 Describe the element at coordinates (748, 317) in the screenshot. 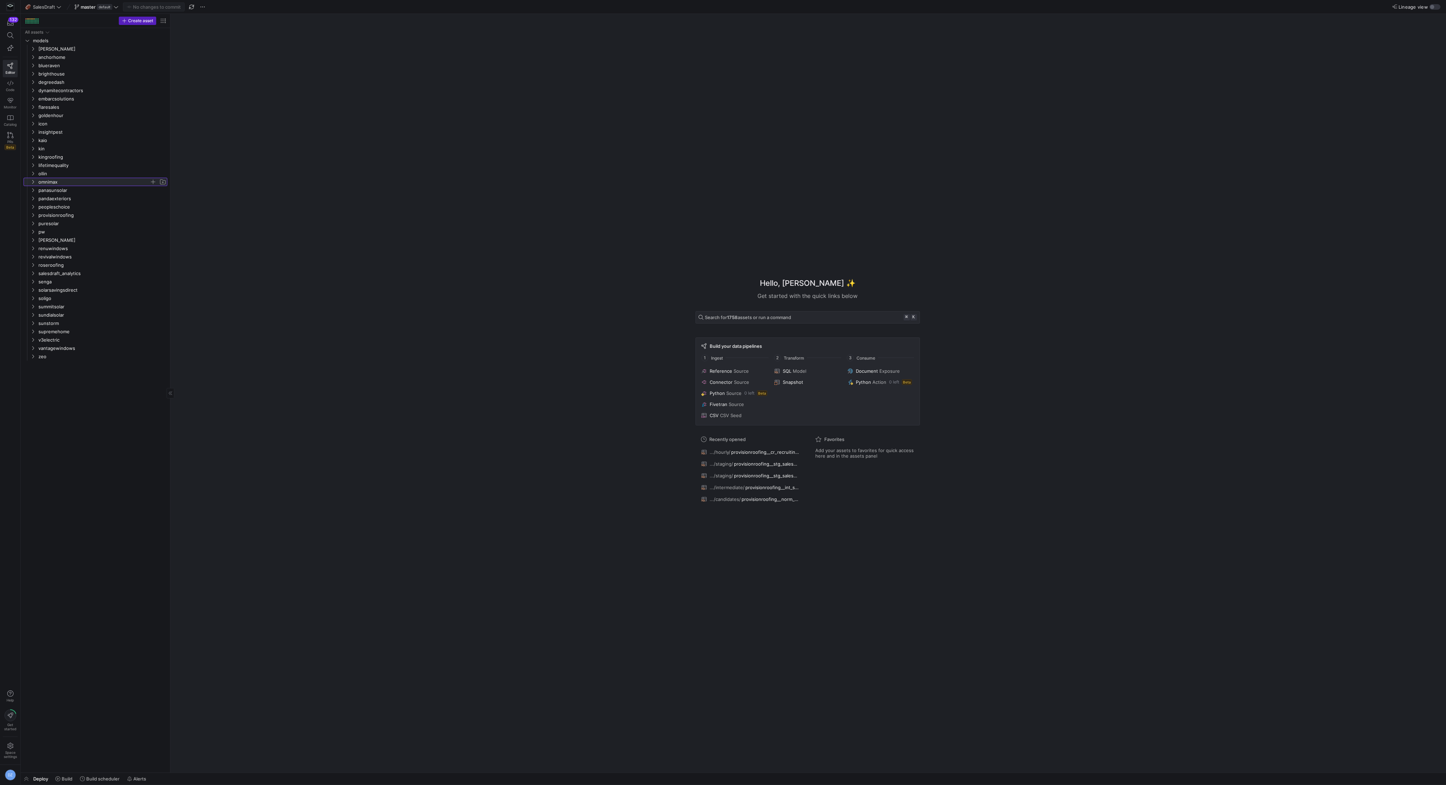

I see `span: Search for assets or run a command` at that location.